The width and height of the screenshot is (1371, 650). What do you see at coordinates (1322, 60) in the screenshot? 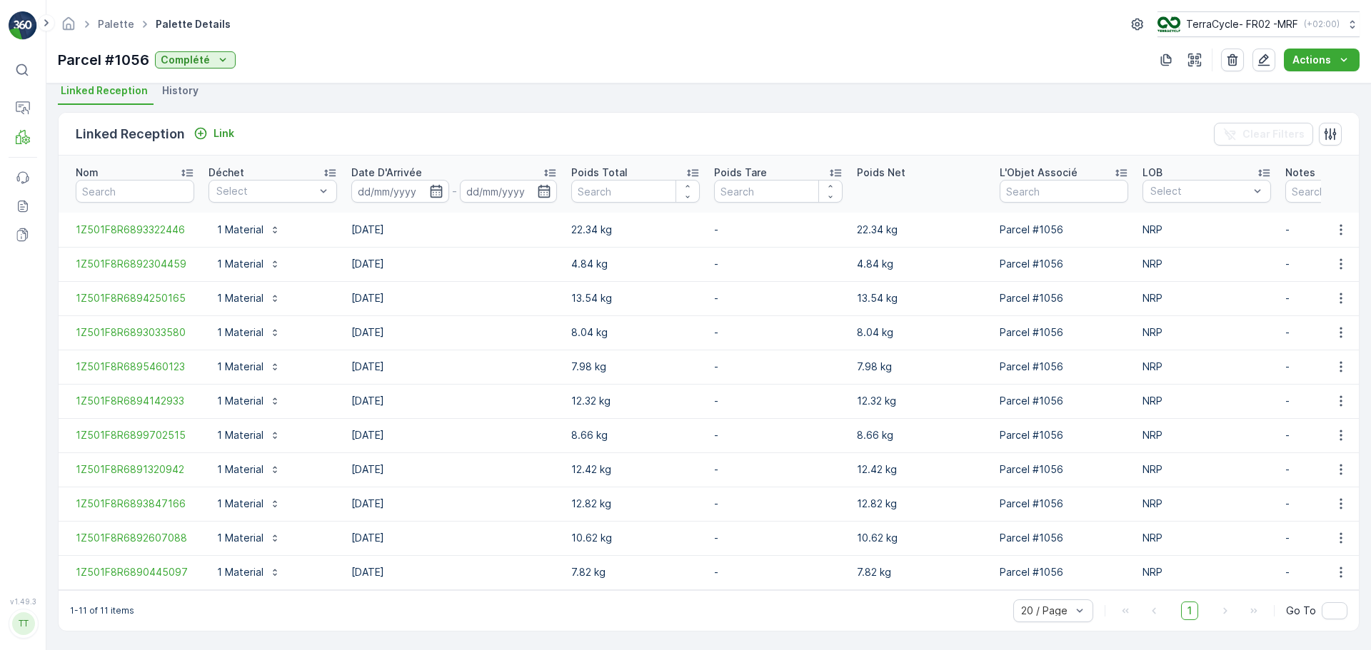
I see `button: Actions` at bounding box center [1322, 60].